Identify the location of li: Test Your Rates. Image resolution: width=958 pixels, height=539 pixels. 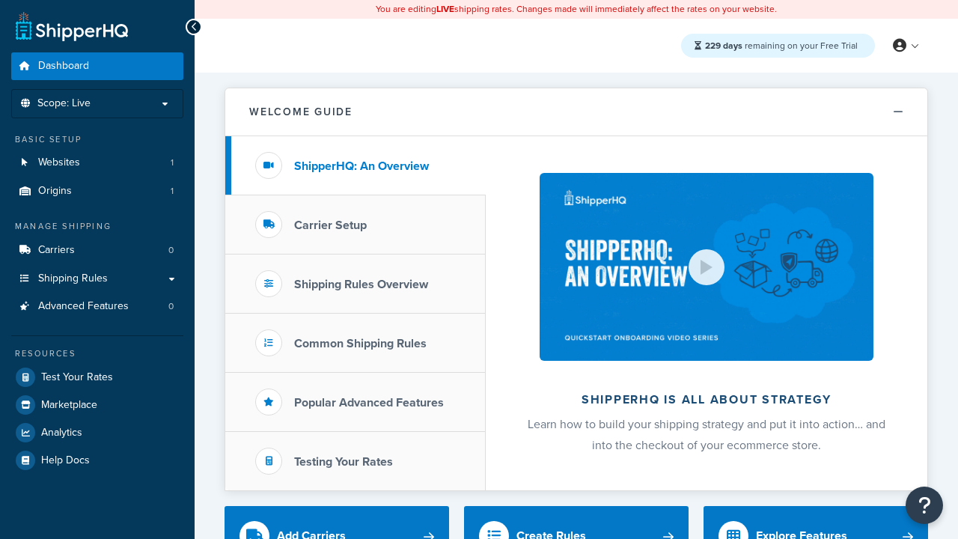
(97, 377).